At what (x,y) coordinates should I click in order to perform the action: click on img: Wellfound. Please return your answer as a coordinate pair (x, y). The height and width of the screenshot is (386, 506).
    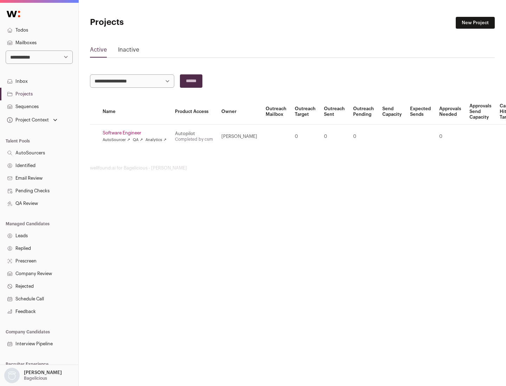
    Looking at the image, I should click on (13, 14).